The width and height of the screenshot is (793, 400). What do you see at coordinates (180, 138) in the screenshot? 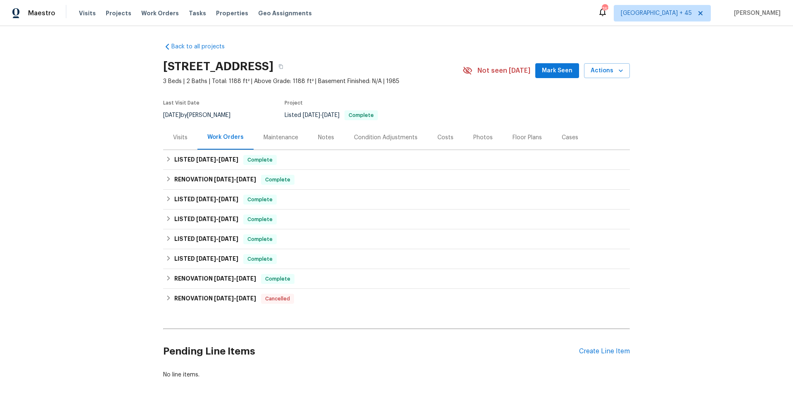
I see `div: Visits` at bounding box center [180, 138].